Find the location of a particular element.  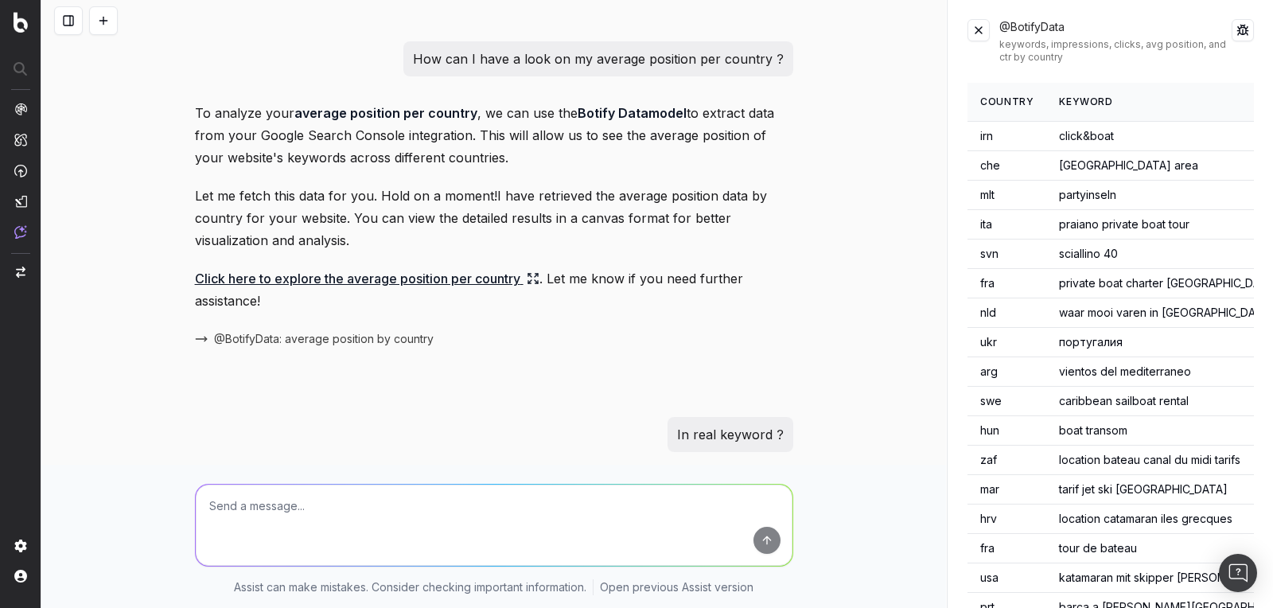

strong: average position per country is located at coordinates (386, 113).